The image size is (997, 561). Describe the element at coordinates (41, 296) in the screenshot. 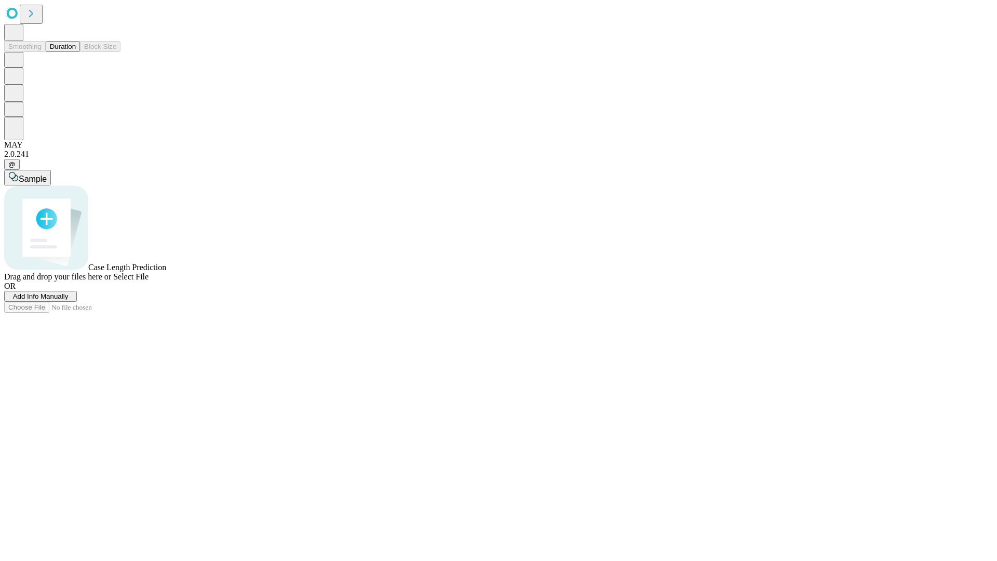

I see `span: Add Info Manually` at that location.